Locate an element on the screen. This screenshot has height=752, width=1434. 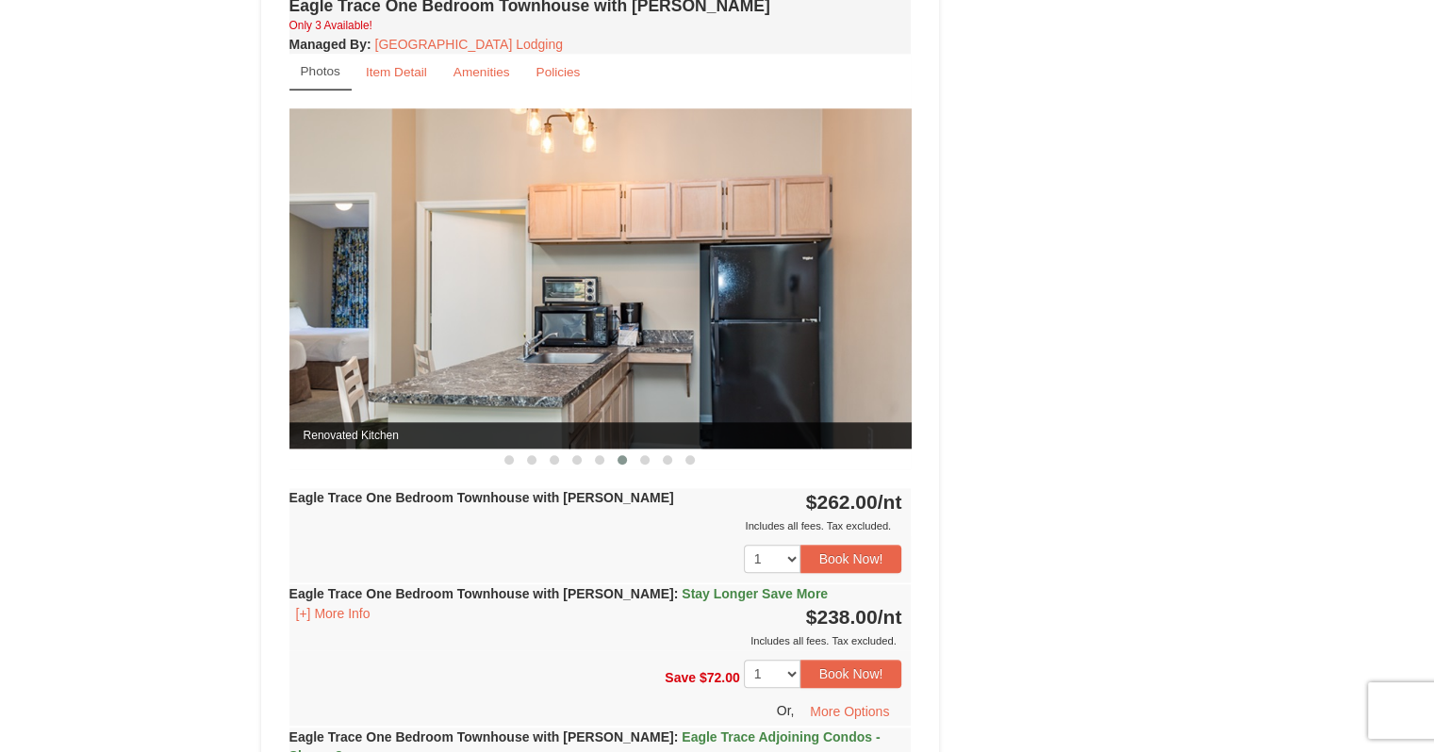
span: Managed By is located at coordinates (328, 44).